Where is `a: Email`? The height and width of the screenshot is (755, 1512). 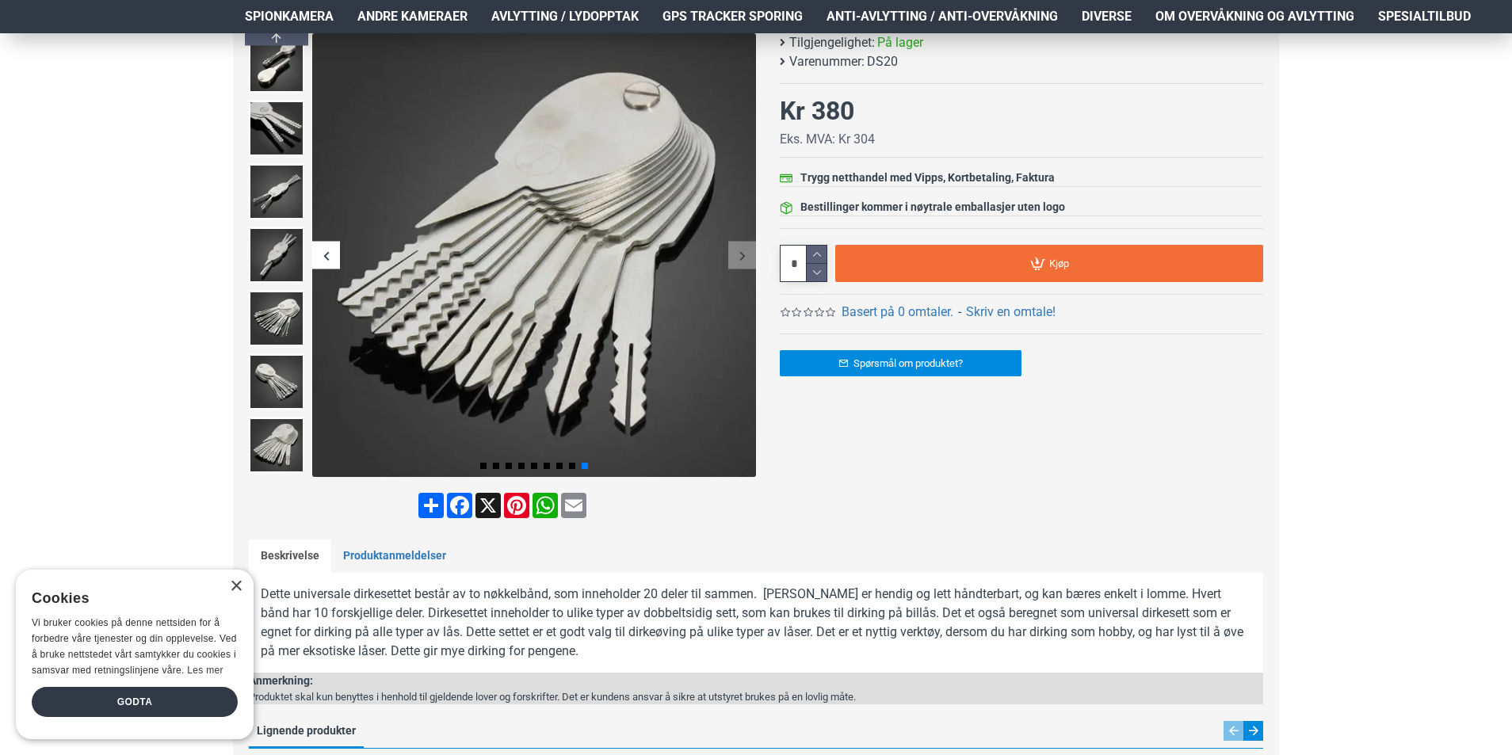
a: Email is located at coordinates (574, 505).